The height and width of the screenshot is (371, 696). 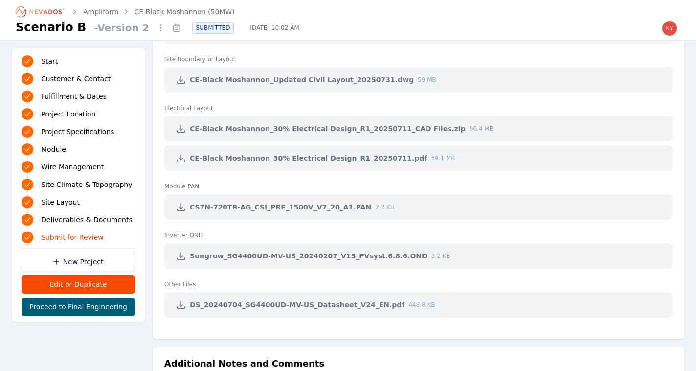 What do you see at coordinates (121, 28) in the screenshot?
I see `span: - Version 2` at bounding box center [121, 28].